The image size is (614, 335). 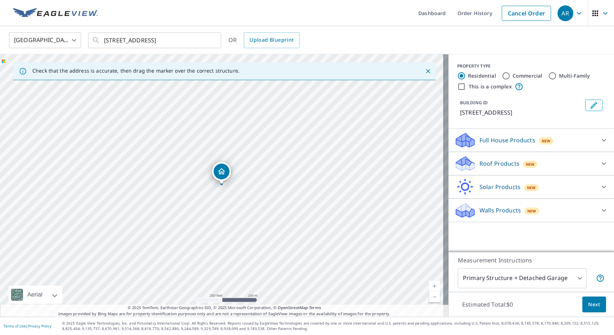 I want to click on div: Aerial, so click(x=35, y=295).